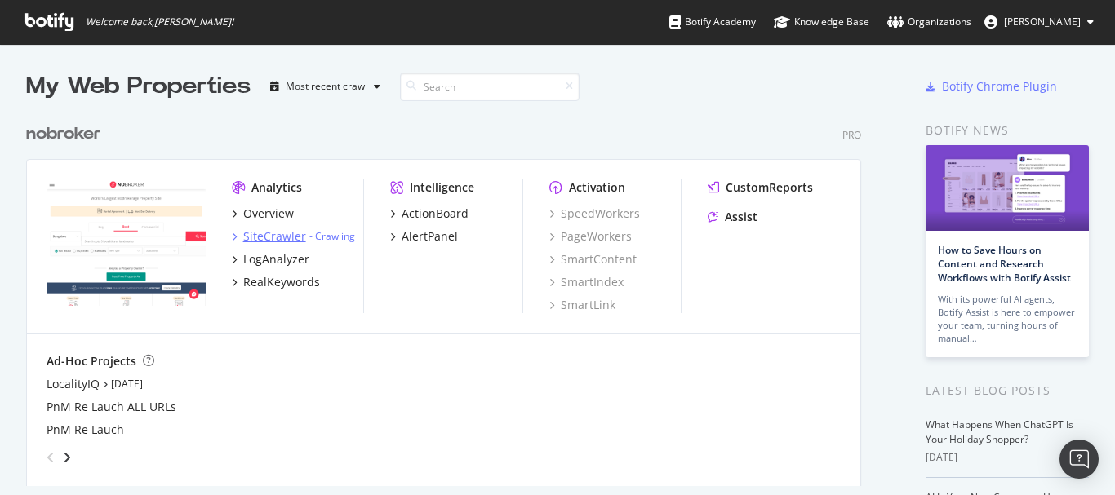 This screenshot has width=1115, height=495. What do you see at coordinates (91, 361) in the screenshot?
I see `div: Ad-Hoc Projects` at bounding box center [91, 361].